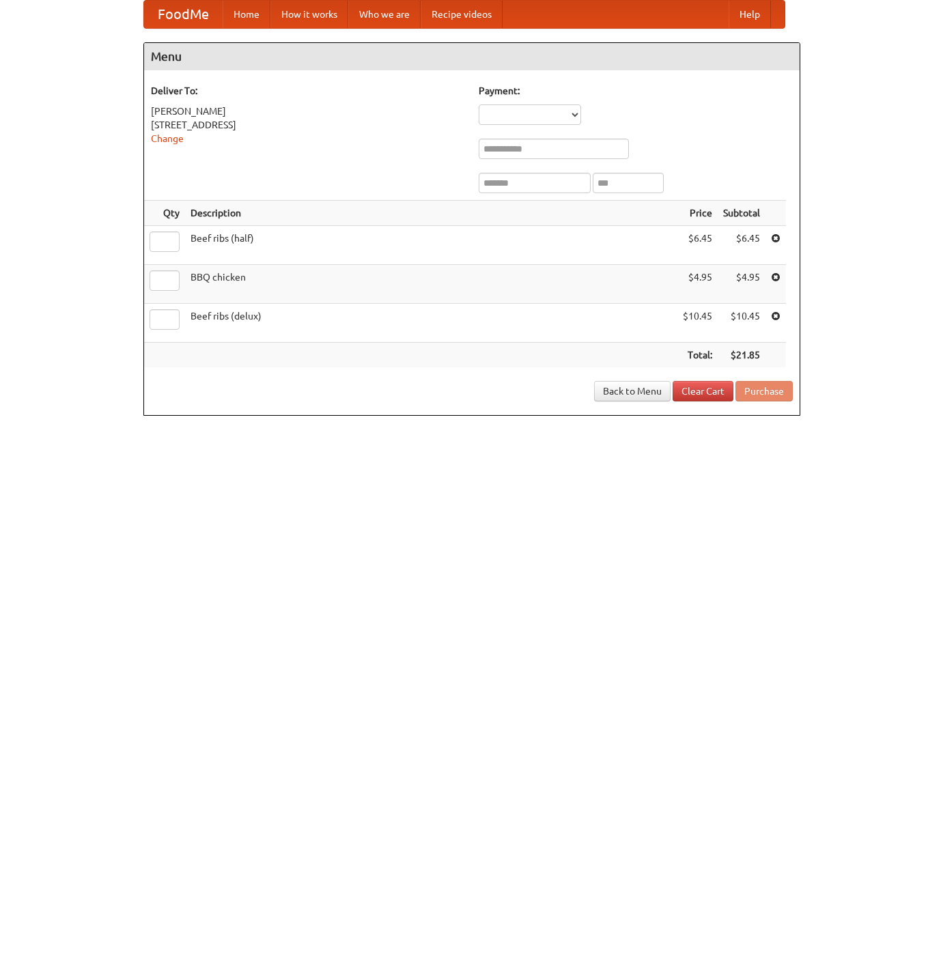 This screenshot has width=928, height=966. What do you see at coordinates (697, 213) in the screenshot?
I see `th: Price` at bounding box center [697, 213].